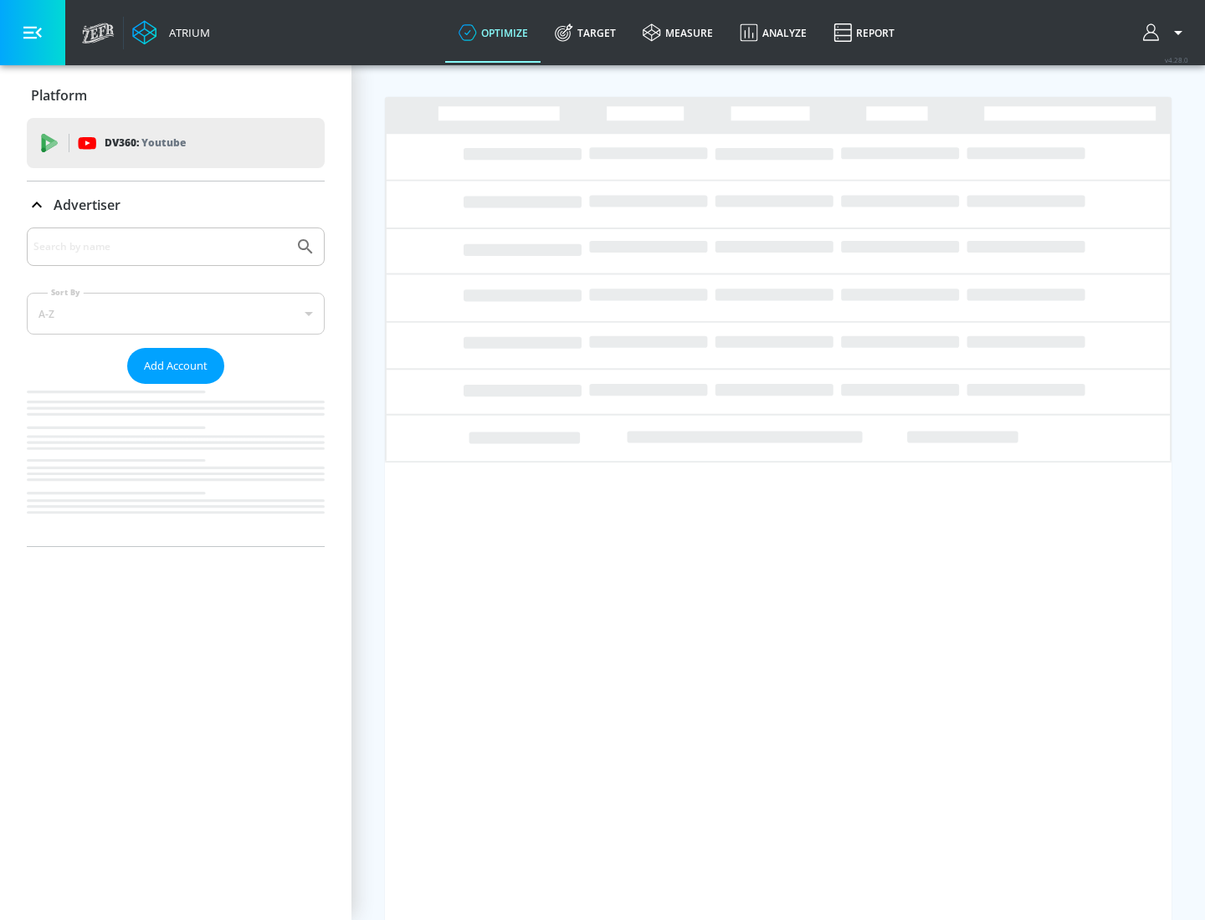  What do you see at coordinates (678, 33) in the screenshot?
I see `a: measure` at bounding box center [678, 33].